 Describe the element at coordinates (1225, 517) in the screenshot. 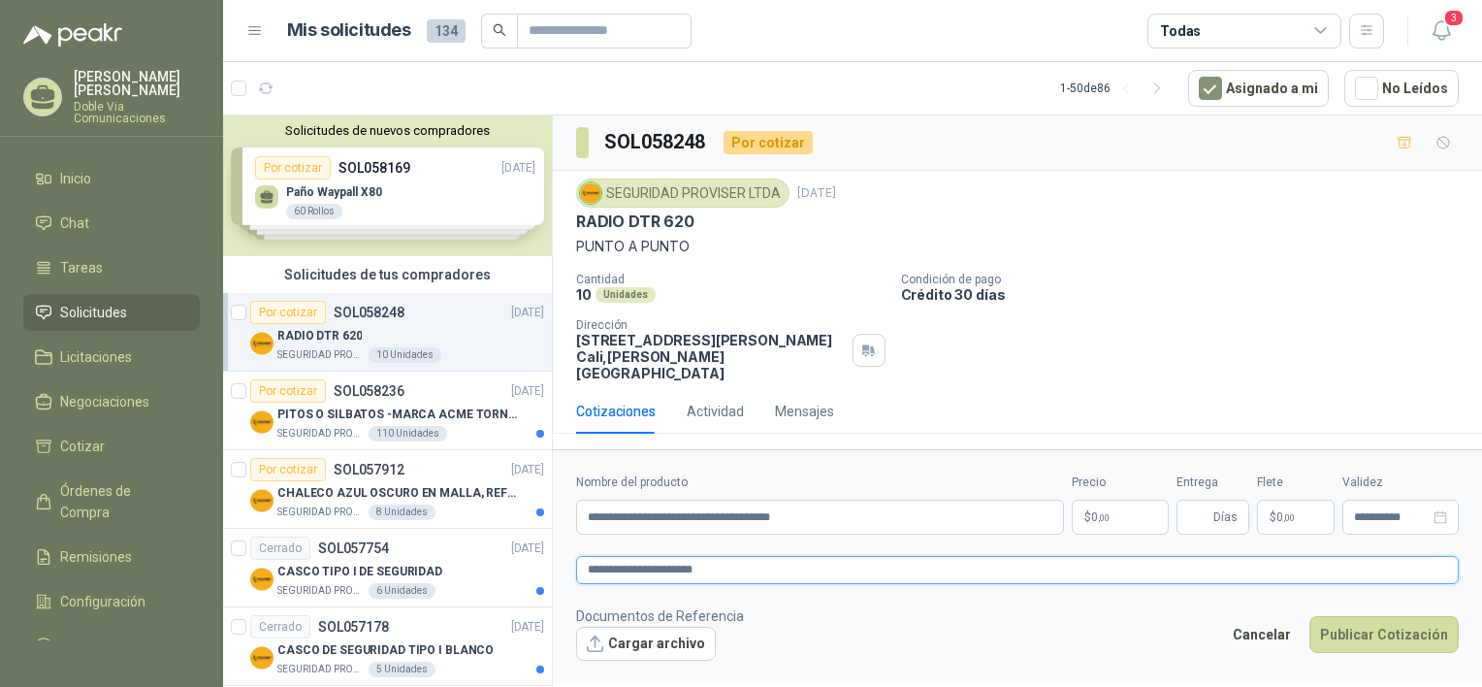

I see `span: Días` at that location.